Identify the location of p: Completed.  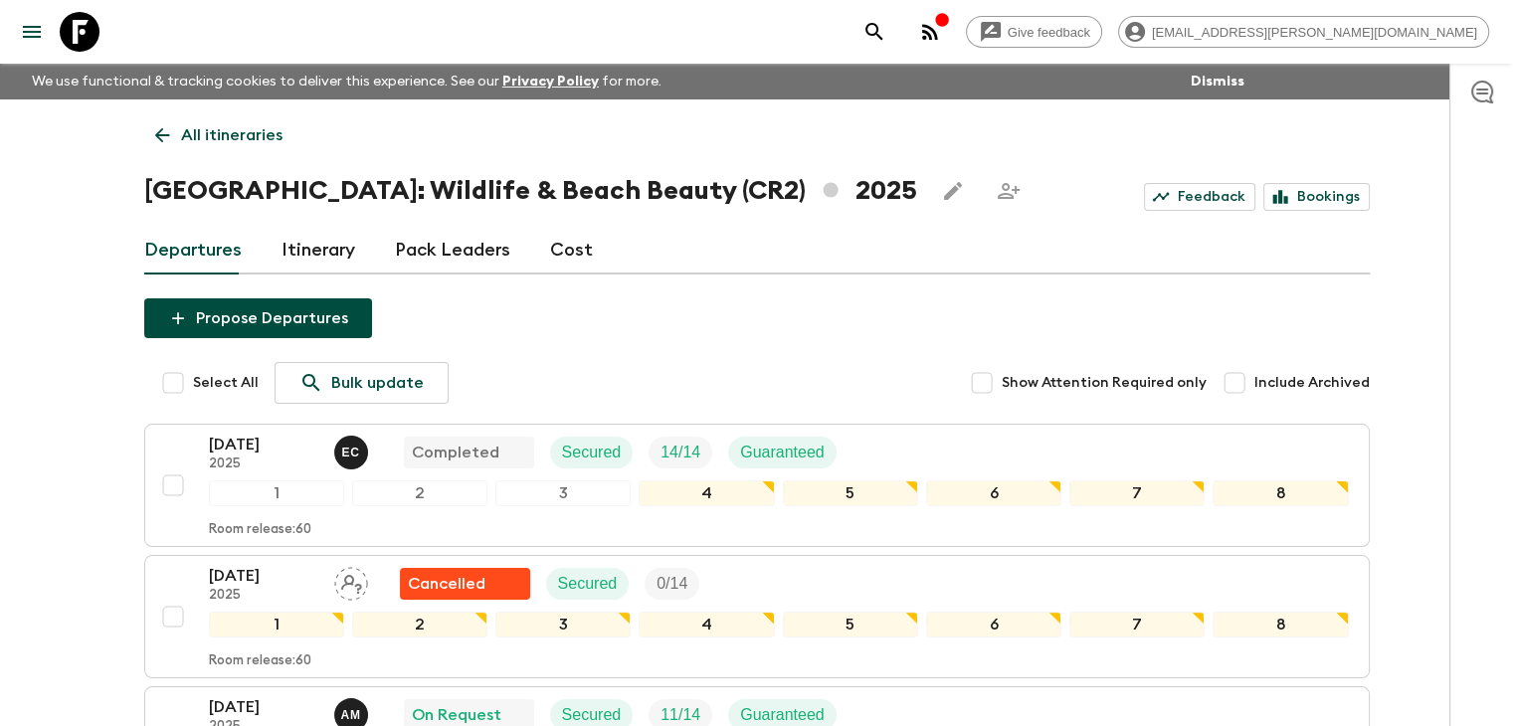
(456, 453).